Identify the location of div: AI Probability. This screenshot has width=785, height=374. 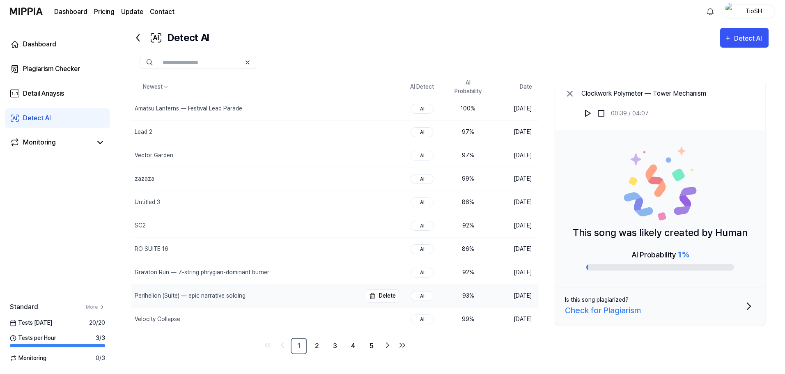
(660, 254).